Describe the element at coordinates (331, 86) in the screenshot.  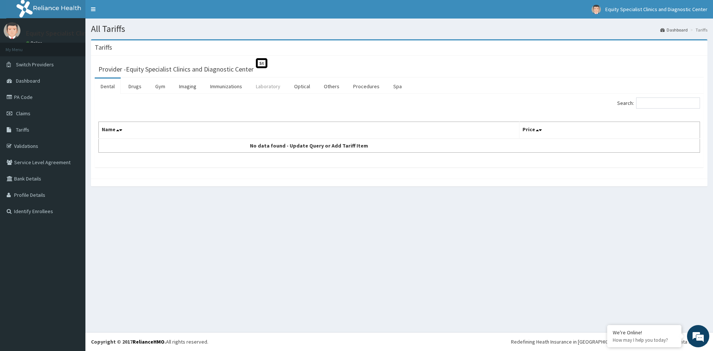
I see `a: Others` at that location.